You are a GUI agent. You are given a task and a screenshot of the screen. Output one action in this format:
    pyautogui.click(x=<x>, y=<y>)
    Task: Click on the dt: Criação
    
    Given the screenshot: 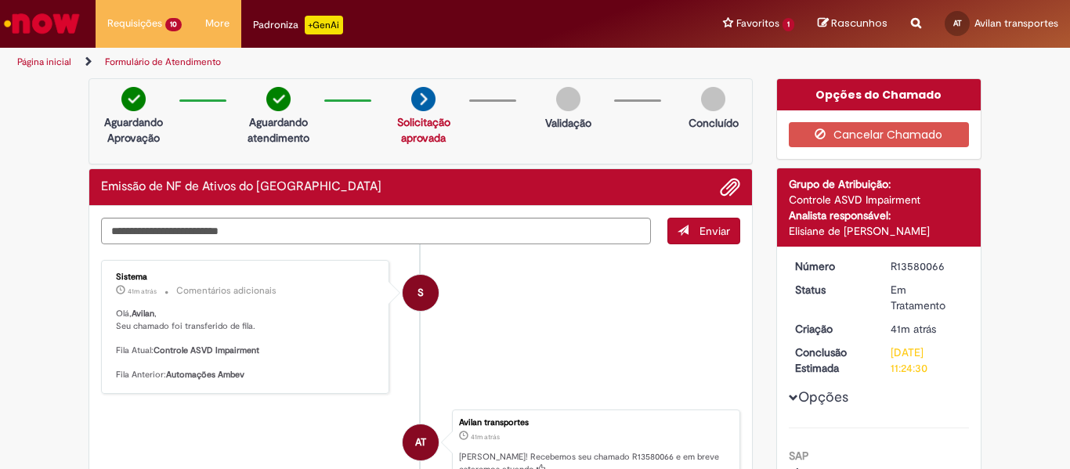 What is the action you would take?
    pyautogui.click(x=831, y=329)
    